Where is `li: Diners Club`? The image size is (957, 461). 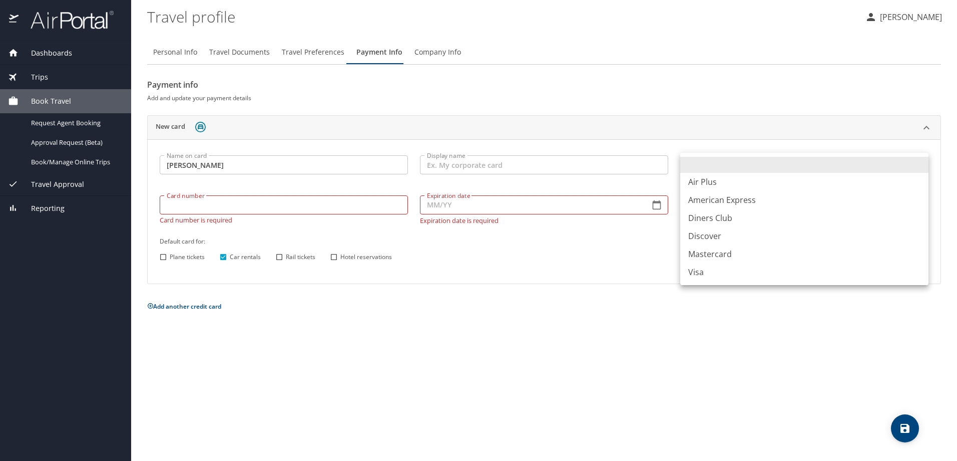 li: Diners Club is located at coordinates (805, 218).